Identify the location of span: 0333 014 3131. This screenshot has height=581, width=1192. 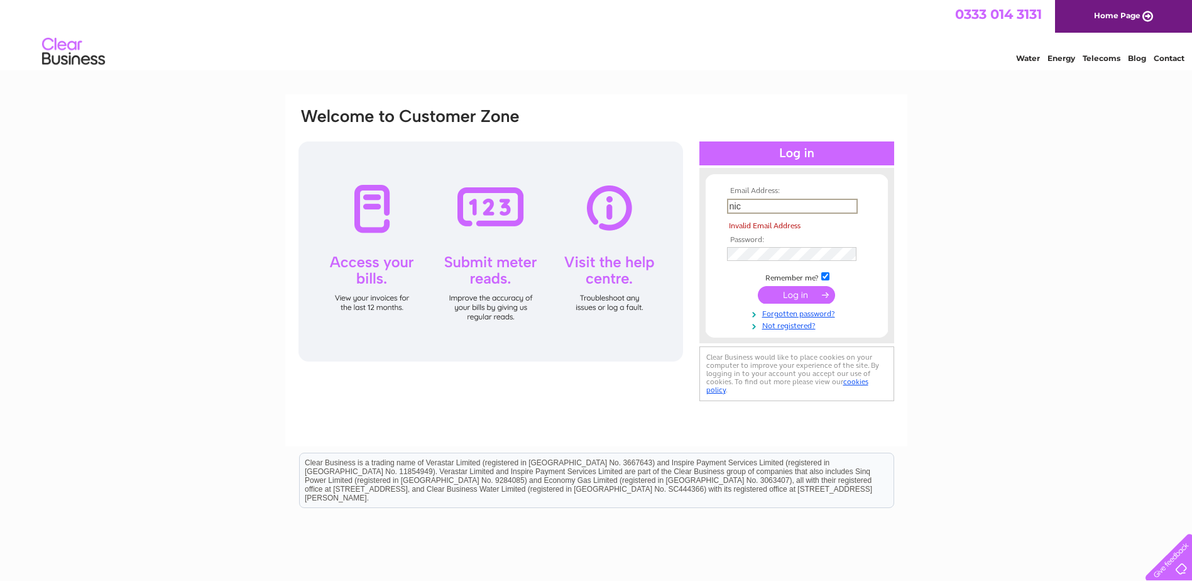
(999, 14).